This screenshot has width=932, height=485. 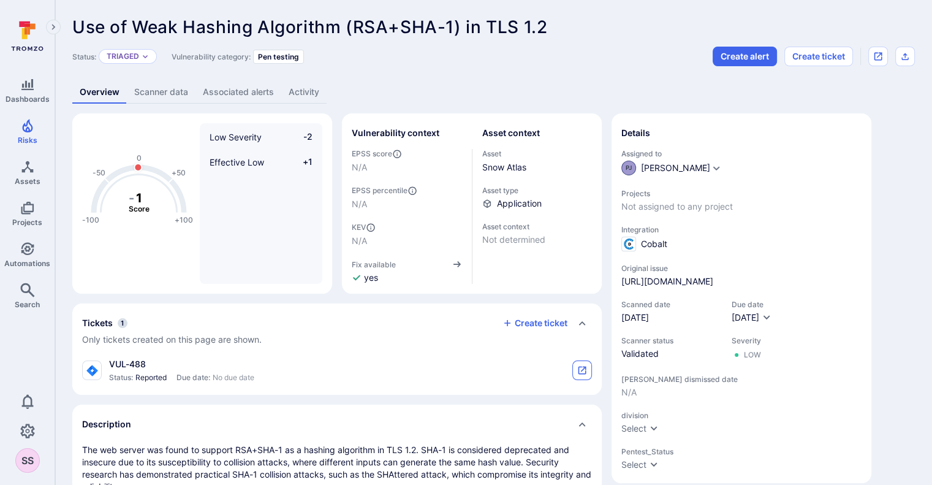 I want to click on text: -50, so click(x=99, y=172).